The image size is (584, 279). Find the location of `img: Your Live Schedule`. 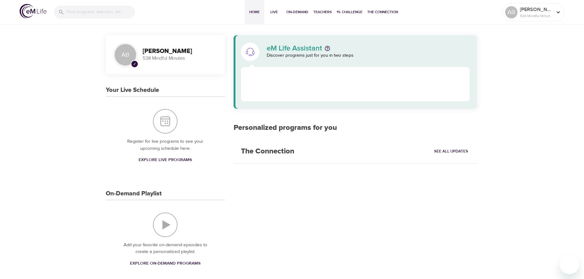

img: Your Live Schedule is located at coordinates (165, 121).